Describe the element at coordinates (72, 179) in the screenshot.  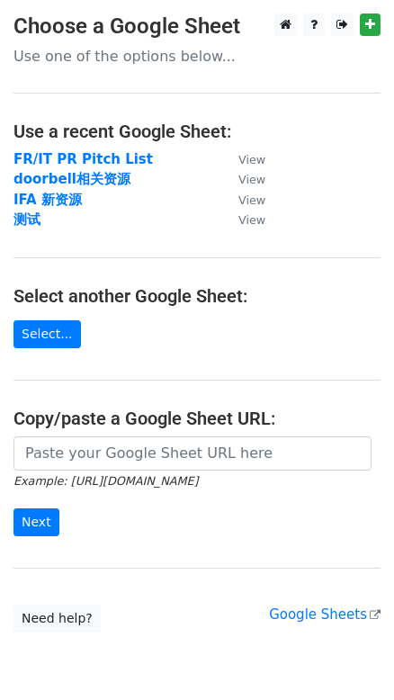
I see `a: doorbell相关资源` at that location.